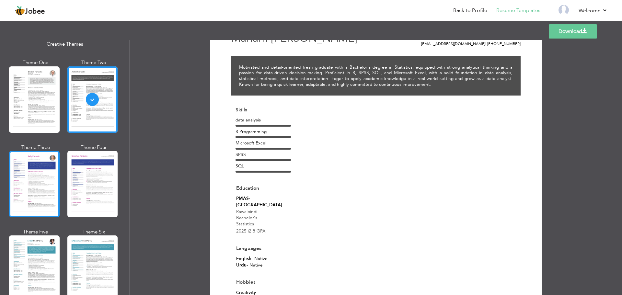 This screenshot has width=622, height=295. Describe the element at coordinates (564, 10) in the screenshot. I see `img: Profile Img` at that location.